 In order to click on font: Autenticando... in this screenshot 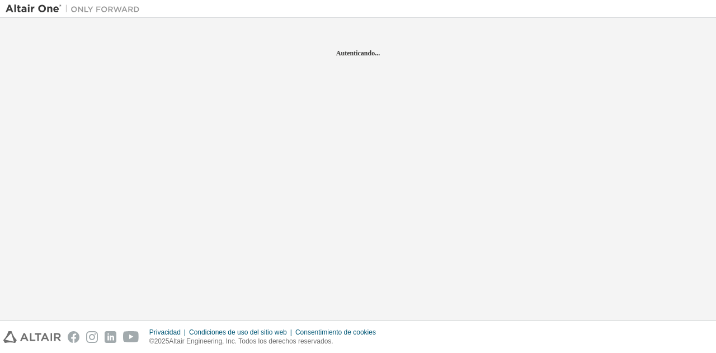, I will do `click(358, 53)`.